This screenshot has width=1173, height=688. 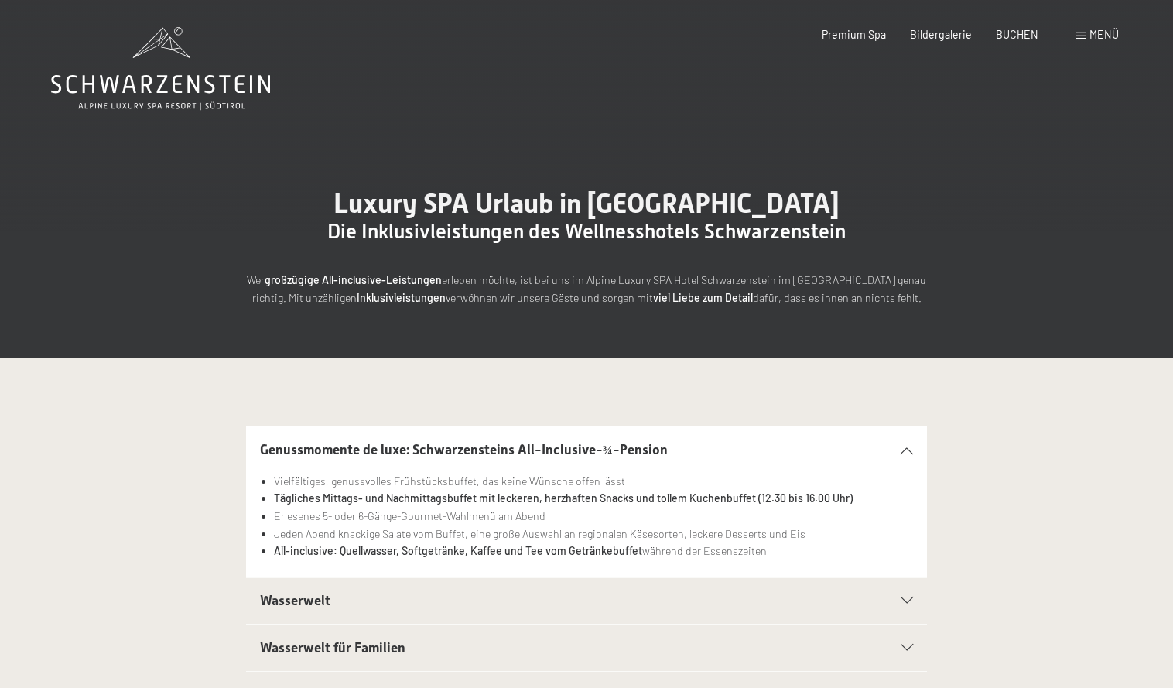 I want to click on a: Premium Spa, so click(x=853, y=34).